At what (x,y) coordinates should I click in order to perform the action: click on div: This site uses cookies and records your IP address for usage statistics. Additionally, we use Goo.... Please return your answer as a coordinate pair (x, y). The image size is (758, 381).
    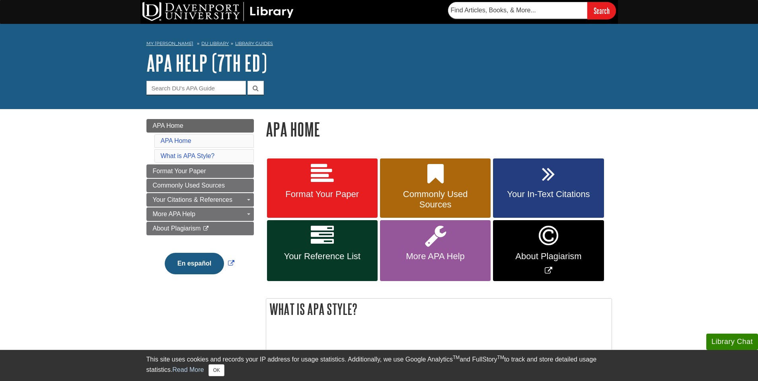
    Looking at the image, I should click on (379, 365).